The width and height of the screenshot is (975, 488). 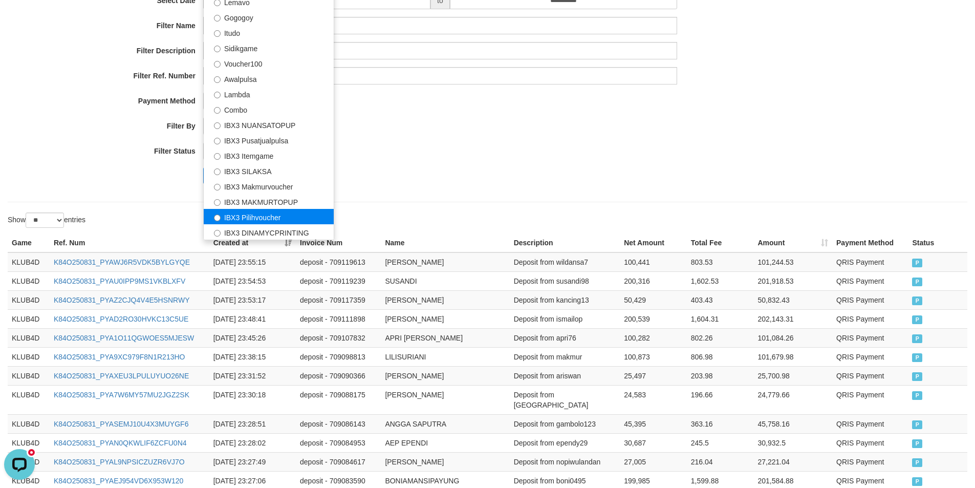 I want to click on td: 100,873, so click(x=653, y=356).